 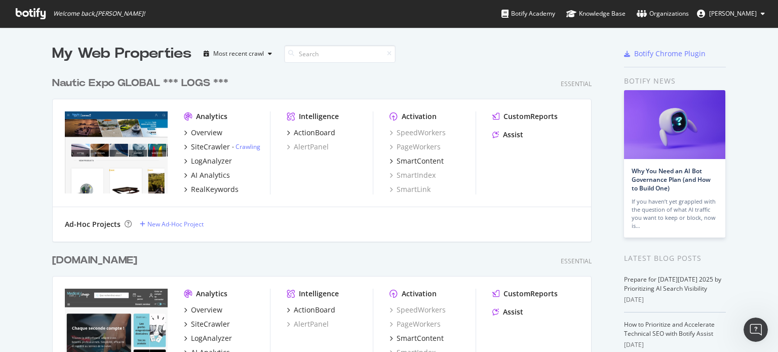 What do you see at coordinates (238, 54) in the screenshot?
I see `button: Most recent crawl` at bounding box center [238, 54].